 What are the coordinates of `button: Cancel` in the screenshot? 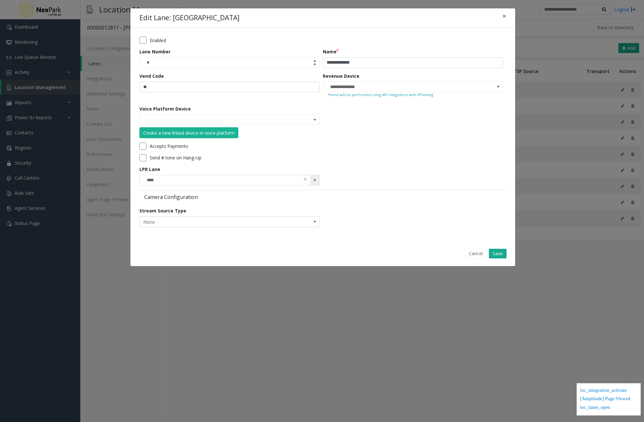 It's located at (476, 254).